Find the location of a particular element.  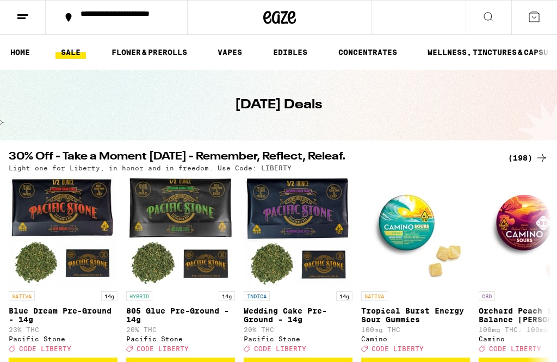

a: HOME is located at coordinates (20, 52).